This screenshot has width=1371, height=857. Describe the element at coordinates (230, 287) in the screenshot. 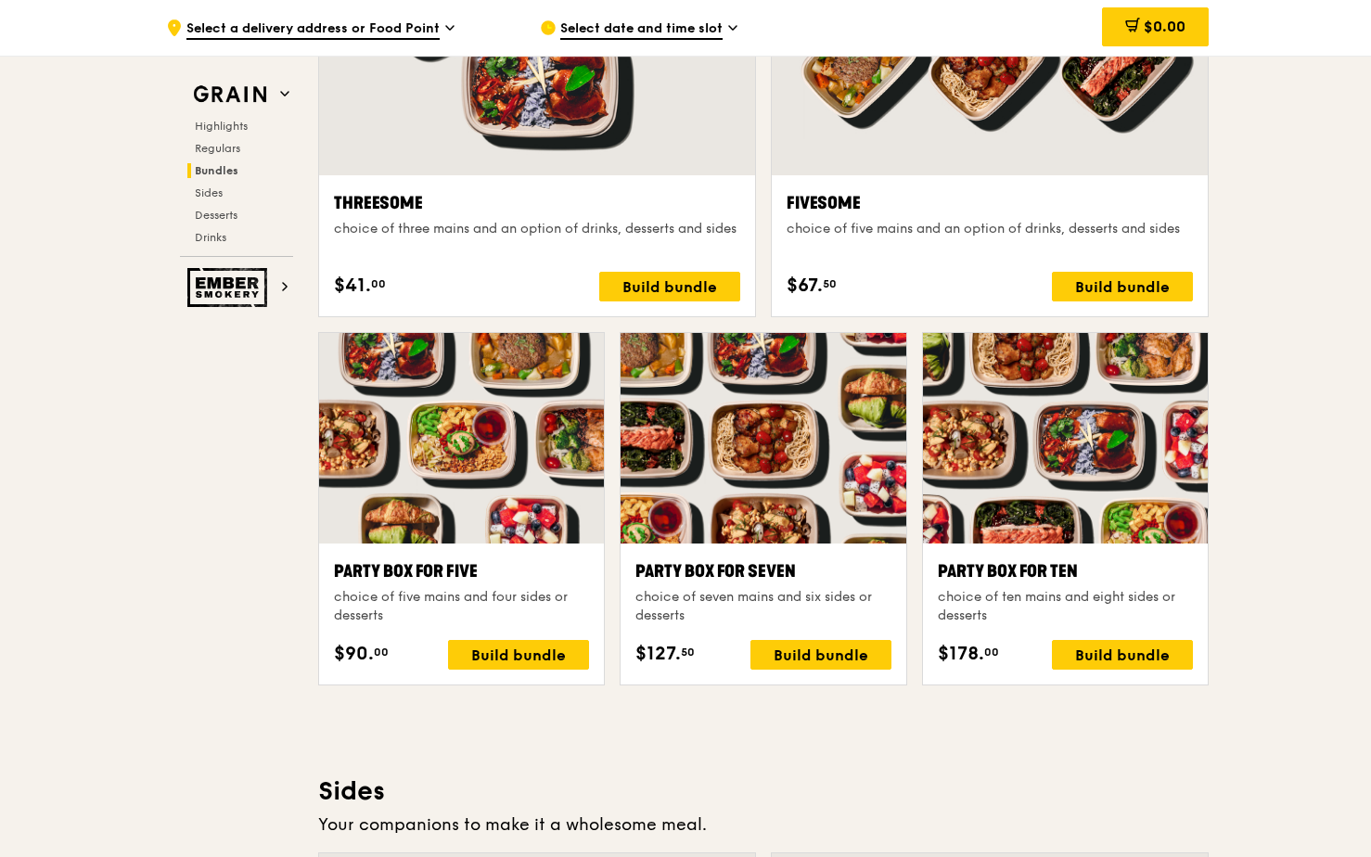

I see `img: Ember Smokery web logo` at that location.